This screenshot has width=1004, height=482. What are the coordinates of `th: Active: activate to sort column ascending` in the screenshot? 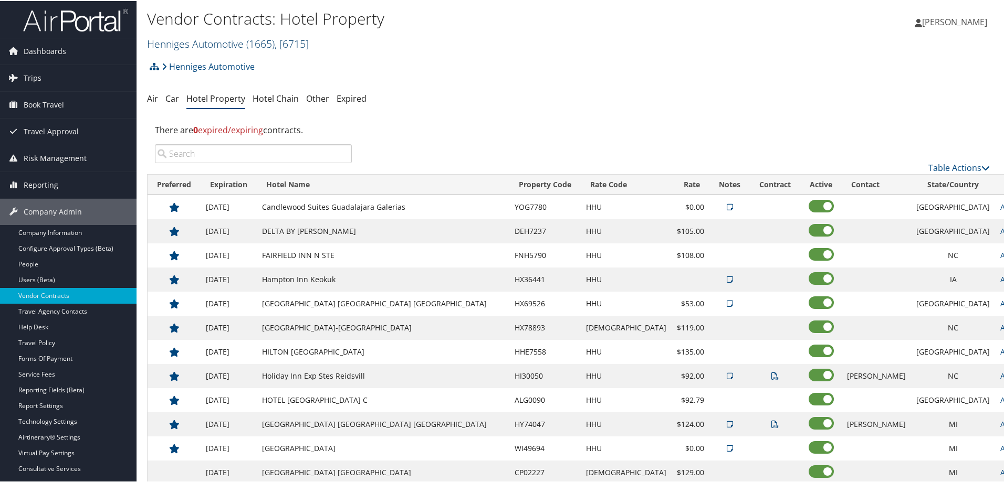 It's located at (820, 184).